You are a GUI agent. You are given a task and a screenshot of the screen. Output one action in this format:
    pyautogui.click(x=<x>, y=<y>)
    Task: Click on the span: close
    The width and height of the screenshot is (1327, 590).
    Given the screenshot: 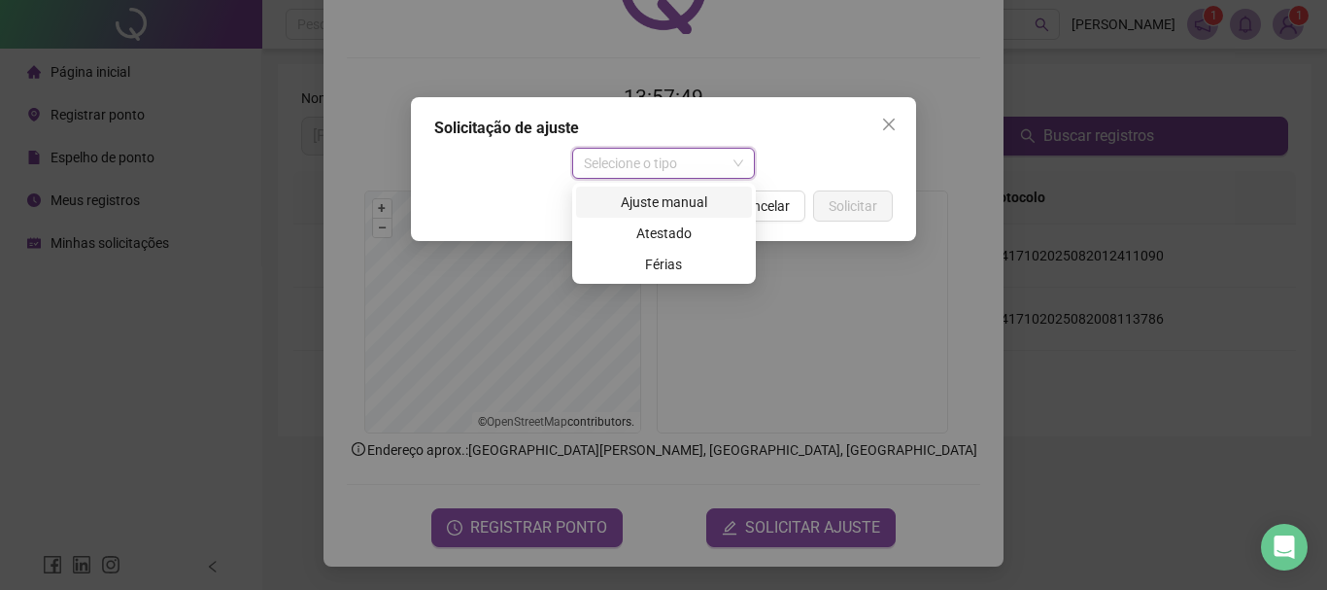 What is the action you would take?
    pyautogui.click(x=889, y=124)
    